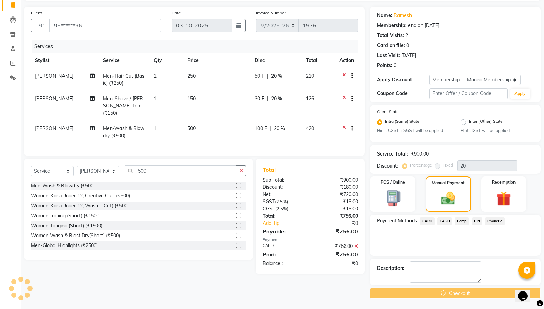 Image resolution: width=544 pixels, height=309 pixels. What do you see at coordinates (66, 216) in the screenshot?
I see `div: Women-Ironing (Short) (₹1500)` at bounding box center [66, 216].